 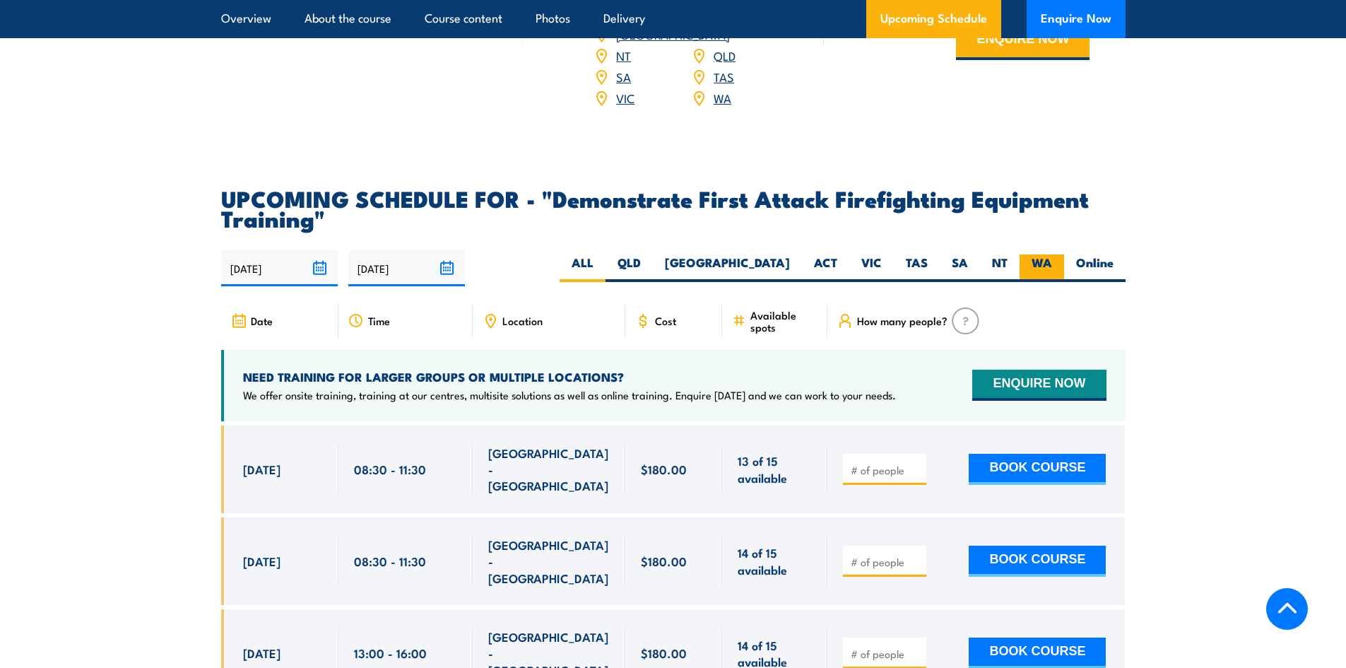 What do you see at coordinates (623, 55) in the screenshot?
I see `a: NT` at bounding box center [623, 55].